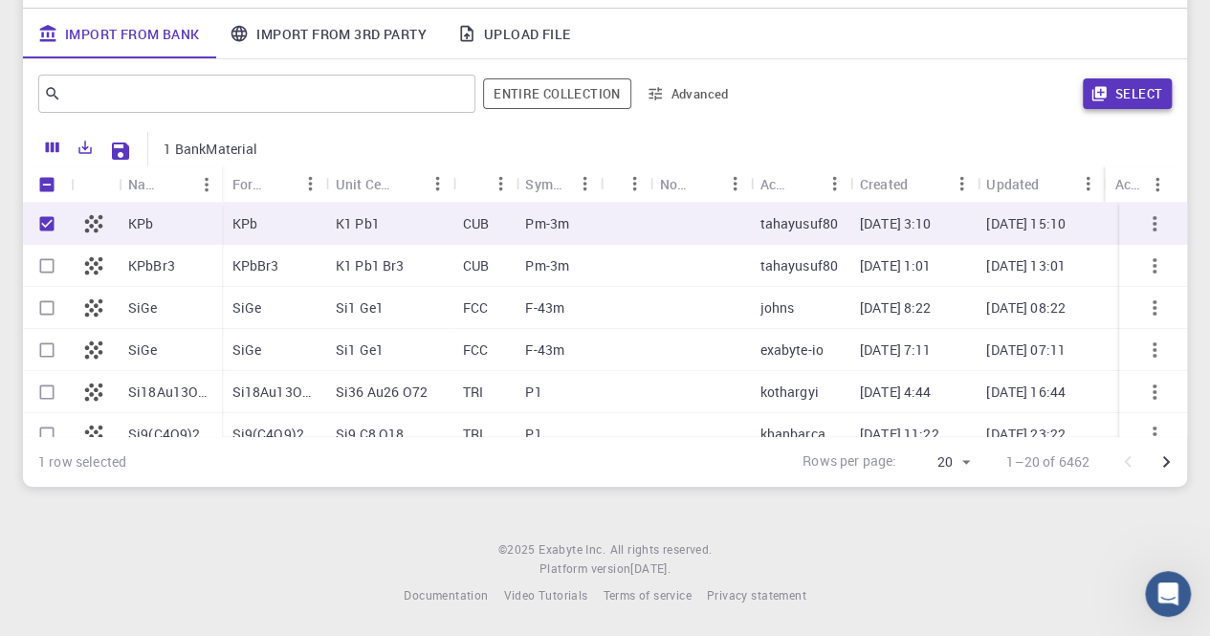 The width and height of the screenshot is (1210, 636). What do you see at coordinates (85, 147) in the screenshot?
I see `button: Export` at bounding box center [85, 147].